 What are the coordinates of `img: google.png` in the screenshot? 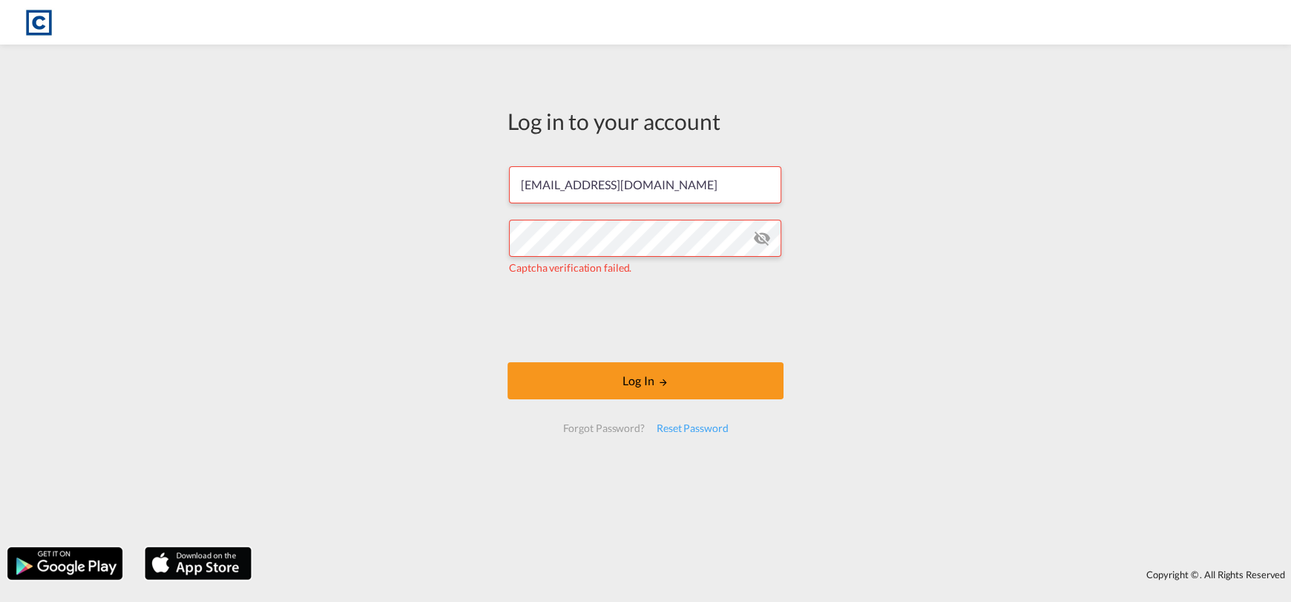 It's located at (65, 563).